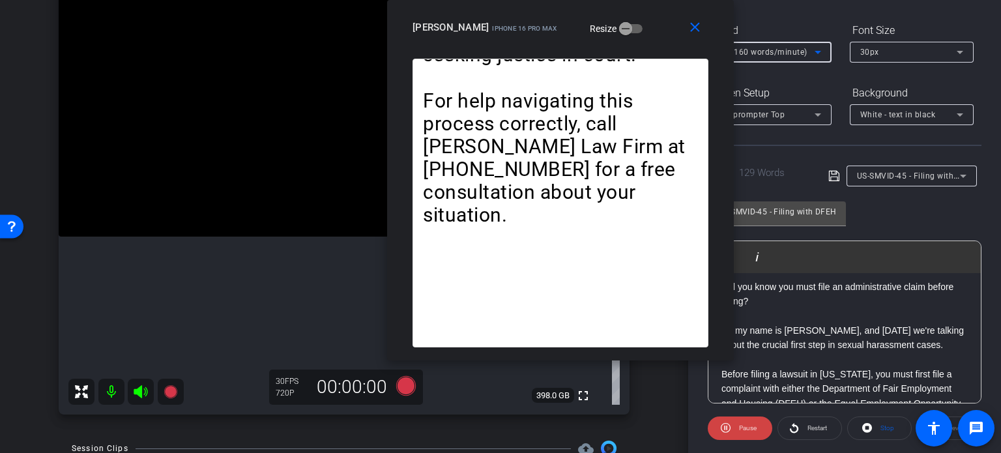 This screenshot has height=453, width=1001. Describe the element at coordinates (976, 428) in the screenshot. I see `mat-icon: message` at that location.